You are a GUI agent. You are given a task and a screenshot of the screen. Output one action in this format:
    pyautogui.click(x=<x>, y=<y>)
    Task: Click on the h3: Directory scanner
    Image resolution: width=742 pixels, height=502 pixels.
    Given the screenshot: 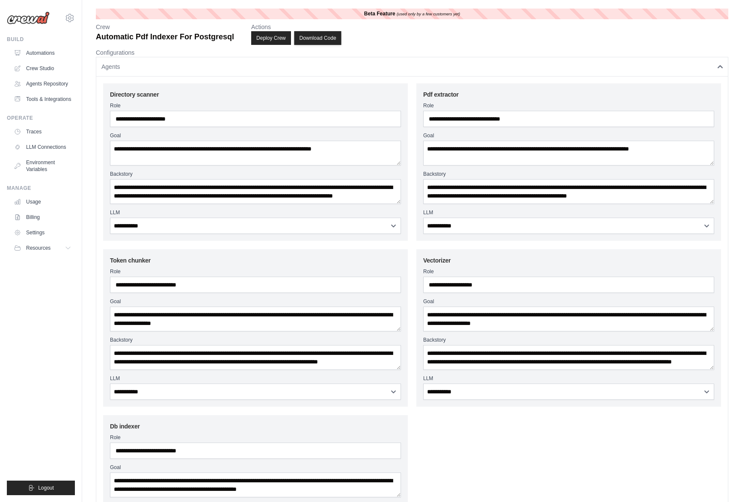 What is the action you would take?
    pyautogui.click(x=255, y=95)
    